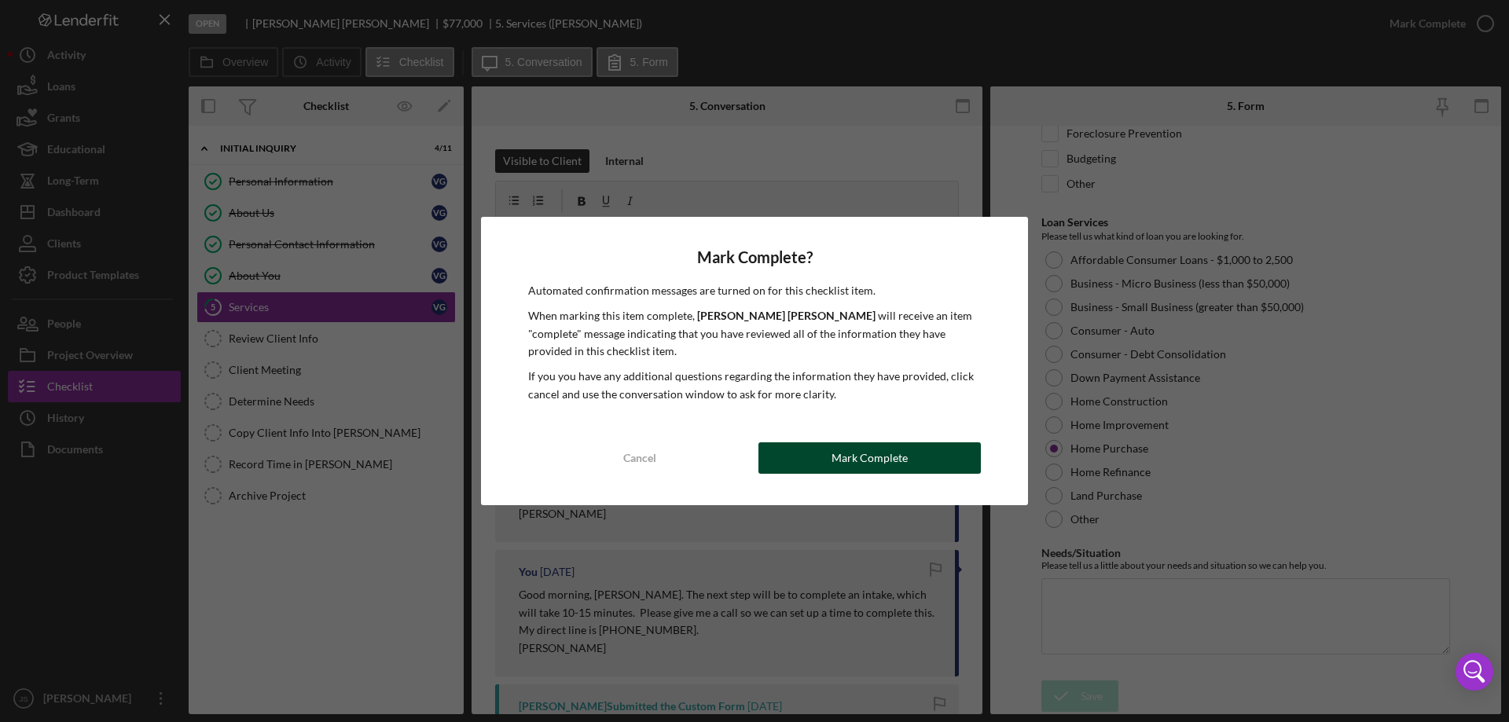 The width and height of the screenshot is (1509, 722). What do you see at coordinates (754, 257) in the screenshot?
I see `h4: Mark Complete?` at bounding box center [754, 257].